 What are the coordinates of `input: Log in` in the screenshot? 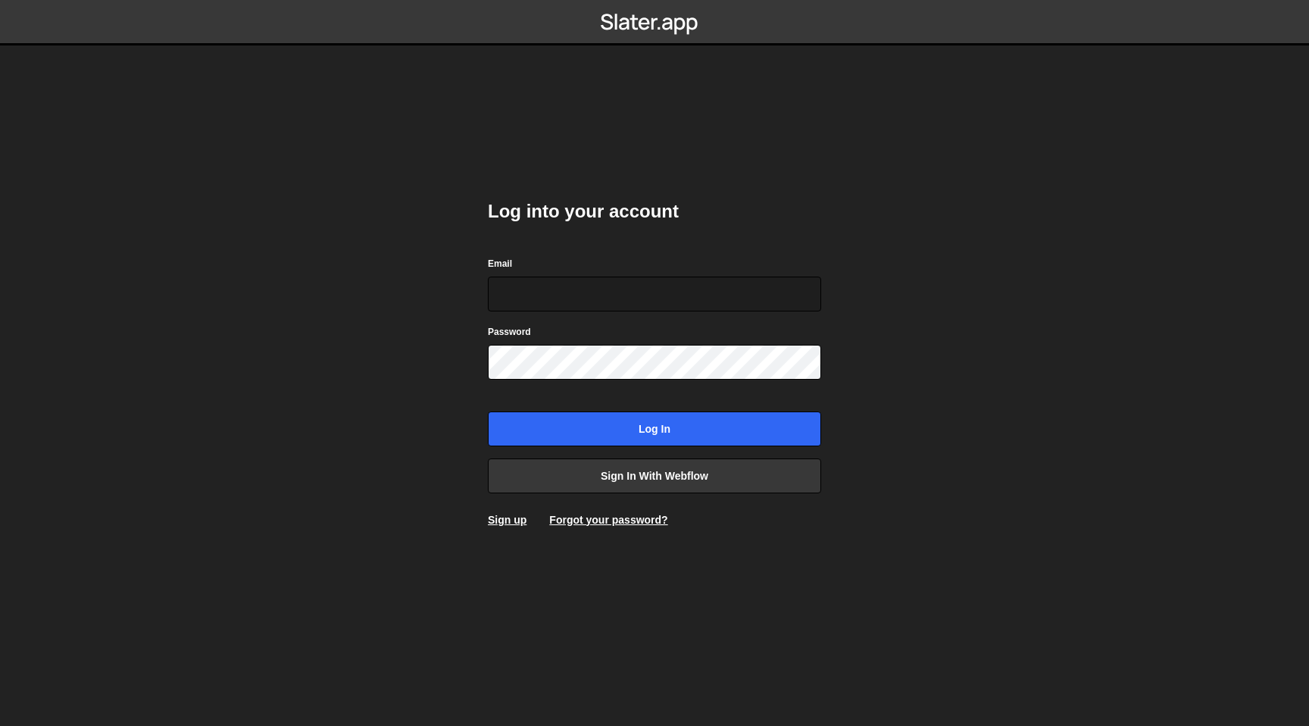 It's located at (654, 429).